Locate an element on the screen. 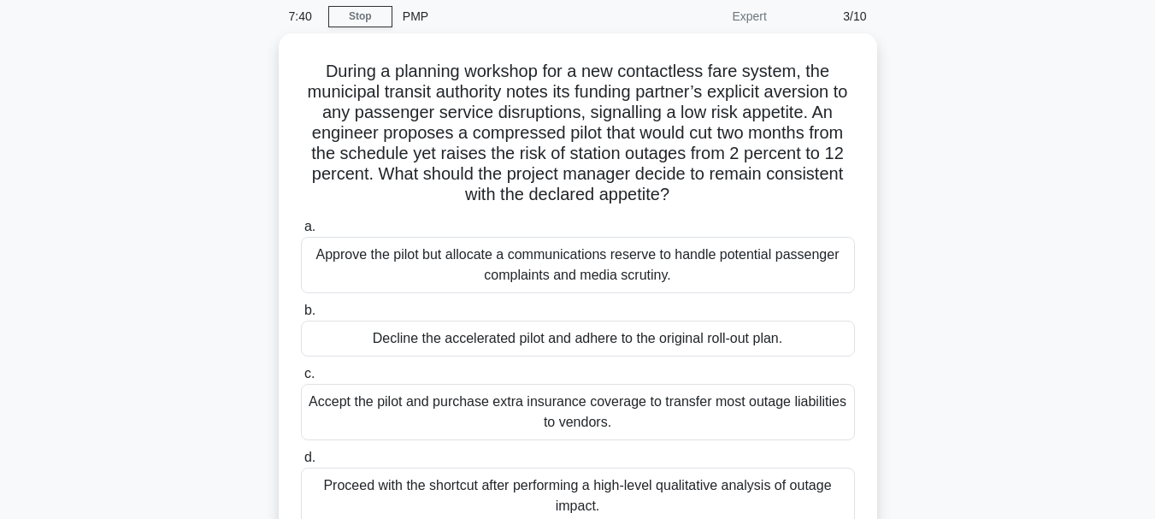  span: c. is located at coordinates (309, 373).